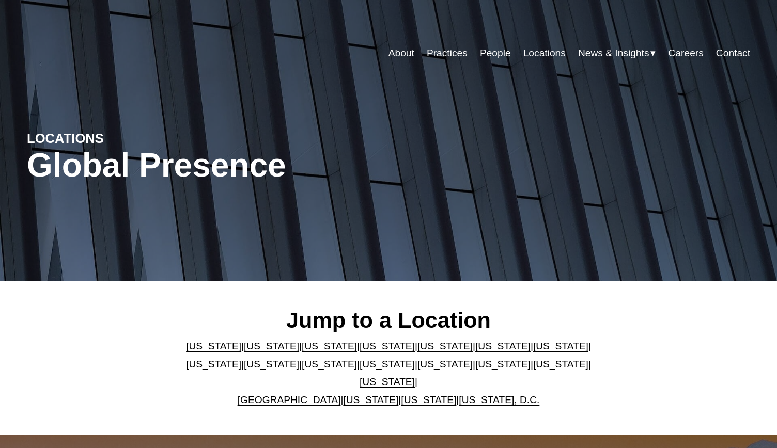 This screenshot has width=777, height=448. Describe the element at coordinates (388, 320) in the screenshot. I see `h2: Jump to a Location` at that location.